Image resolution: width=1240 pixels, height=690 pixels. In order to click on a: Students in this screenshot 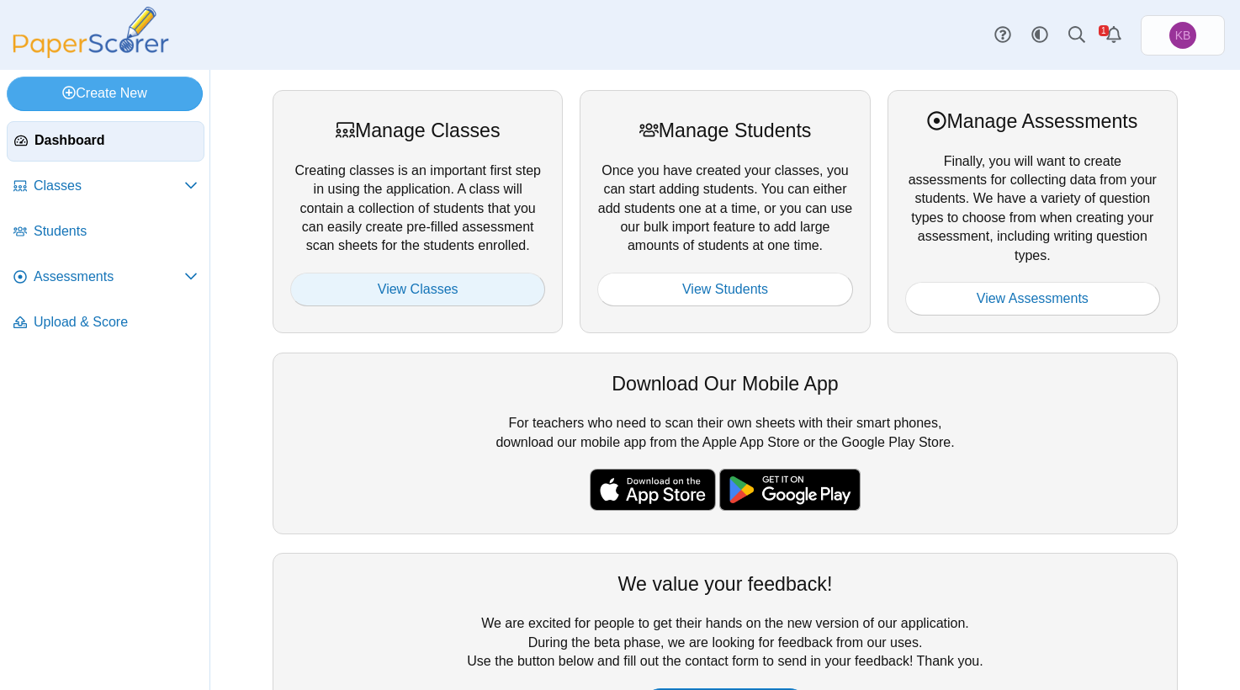, I will do `click(105, 232)`.